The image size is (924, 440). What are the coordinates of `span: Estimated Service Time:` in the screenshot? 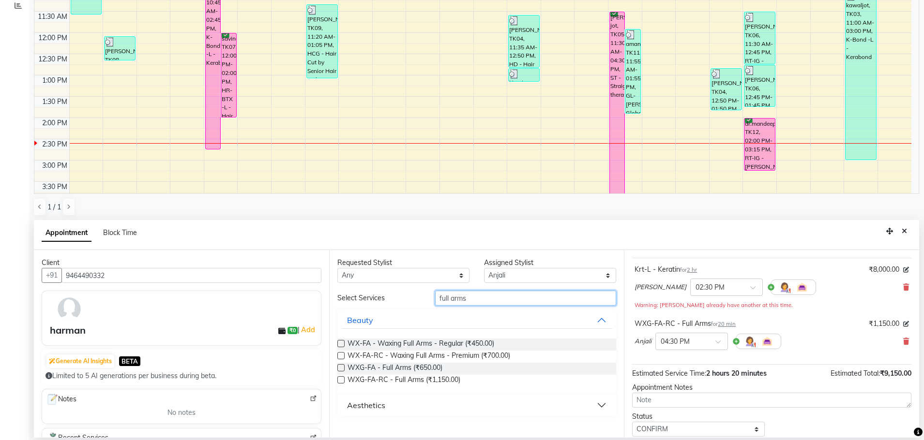 It's located at (669, 374).